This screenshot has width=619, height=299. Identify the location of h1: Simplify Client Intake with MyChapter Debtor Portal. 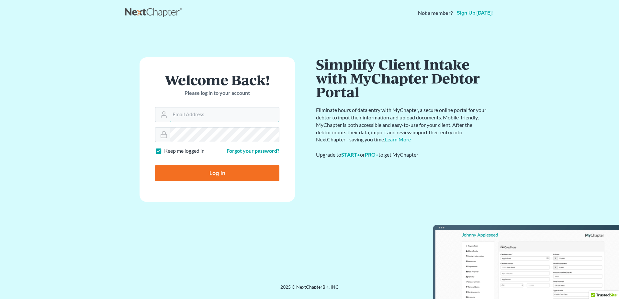
(402, 78).